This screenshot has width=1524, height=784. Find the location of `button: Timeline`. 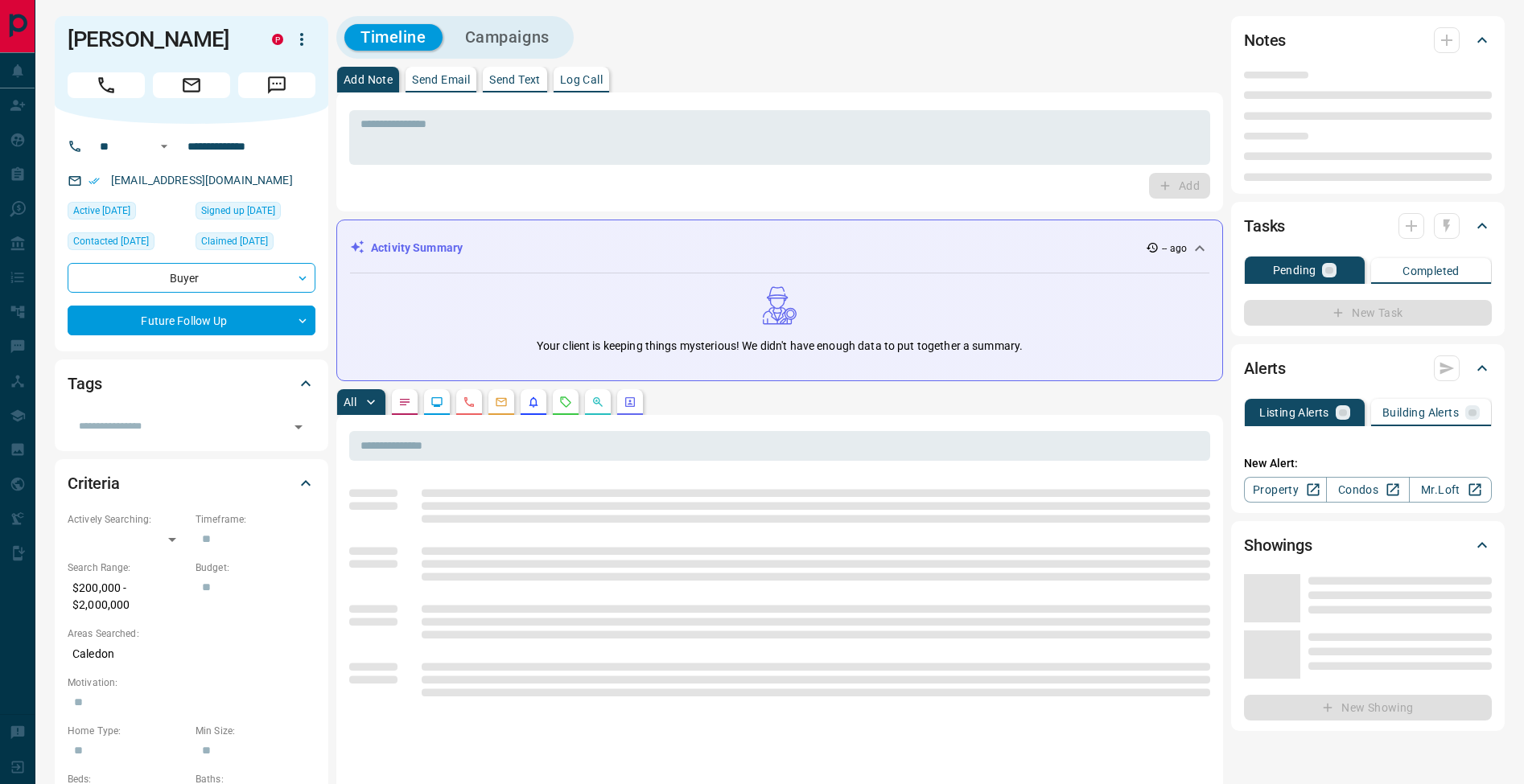

button: Timeline is located at coordinates (393, 37).